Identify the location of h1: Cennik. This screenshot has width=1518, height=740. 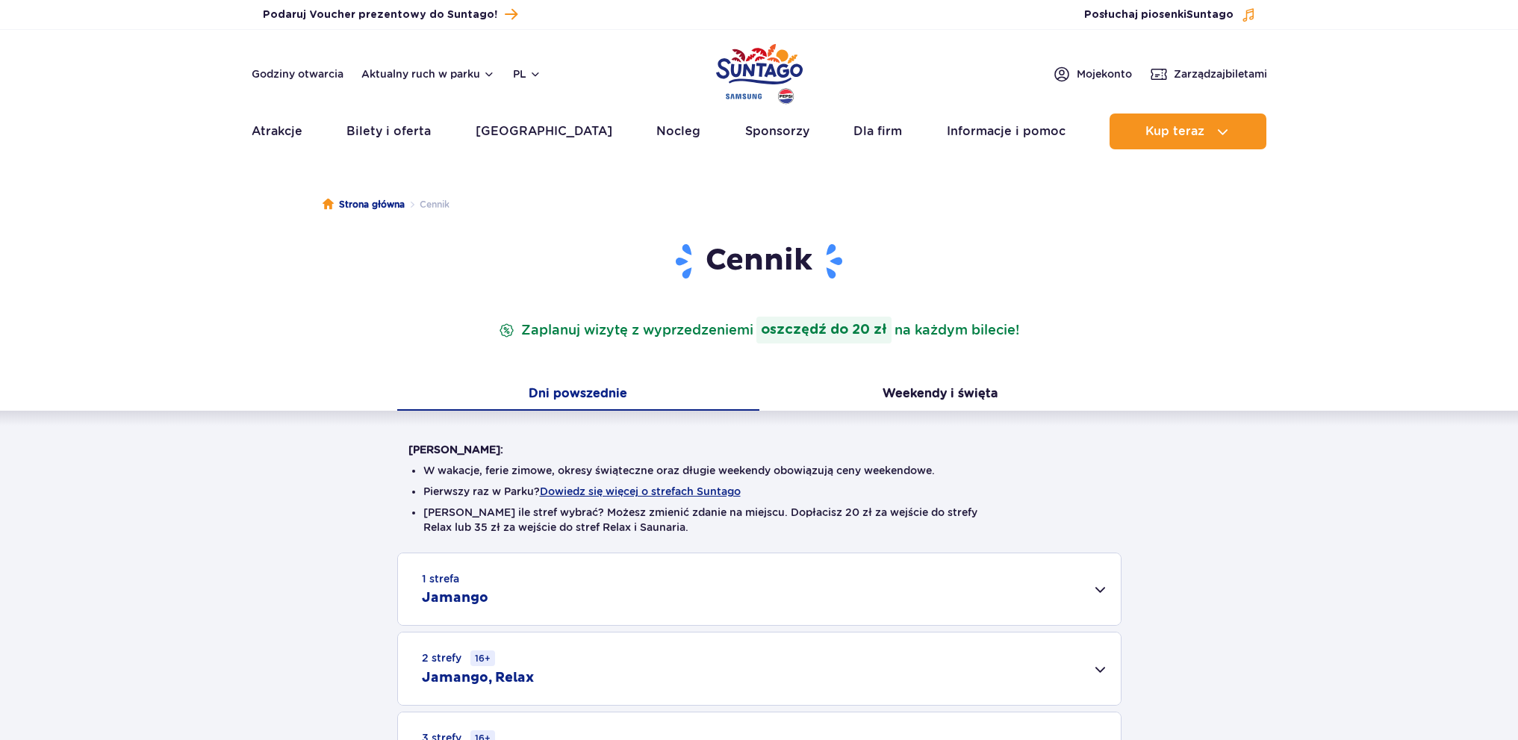
(759, 261).